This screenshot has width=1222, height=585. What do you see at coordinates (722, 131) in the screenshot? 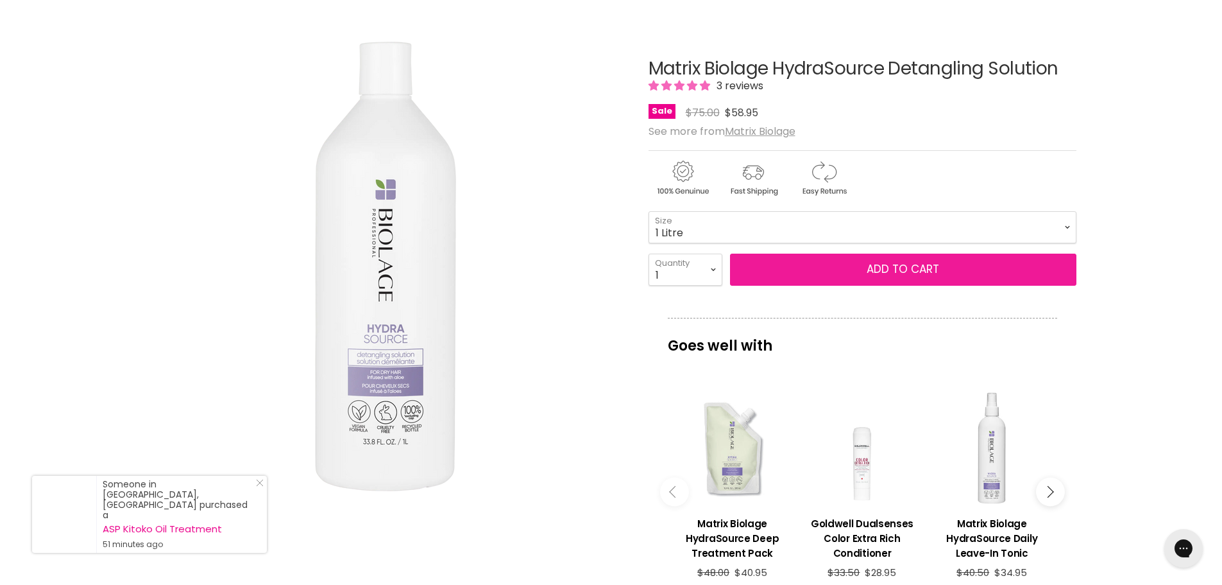
I see `span: See more from` at bounding box center [722, 131].